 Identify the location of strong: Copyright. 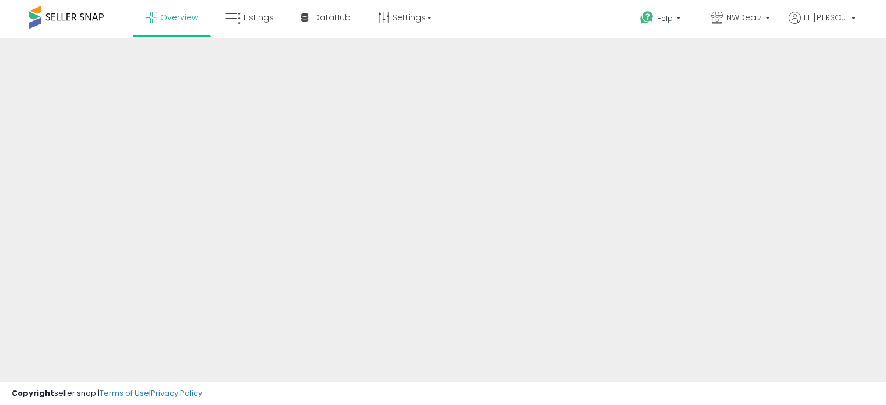
(33, 393).